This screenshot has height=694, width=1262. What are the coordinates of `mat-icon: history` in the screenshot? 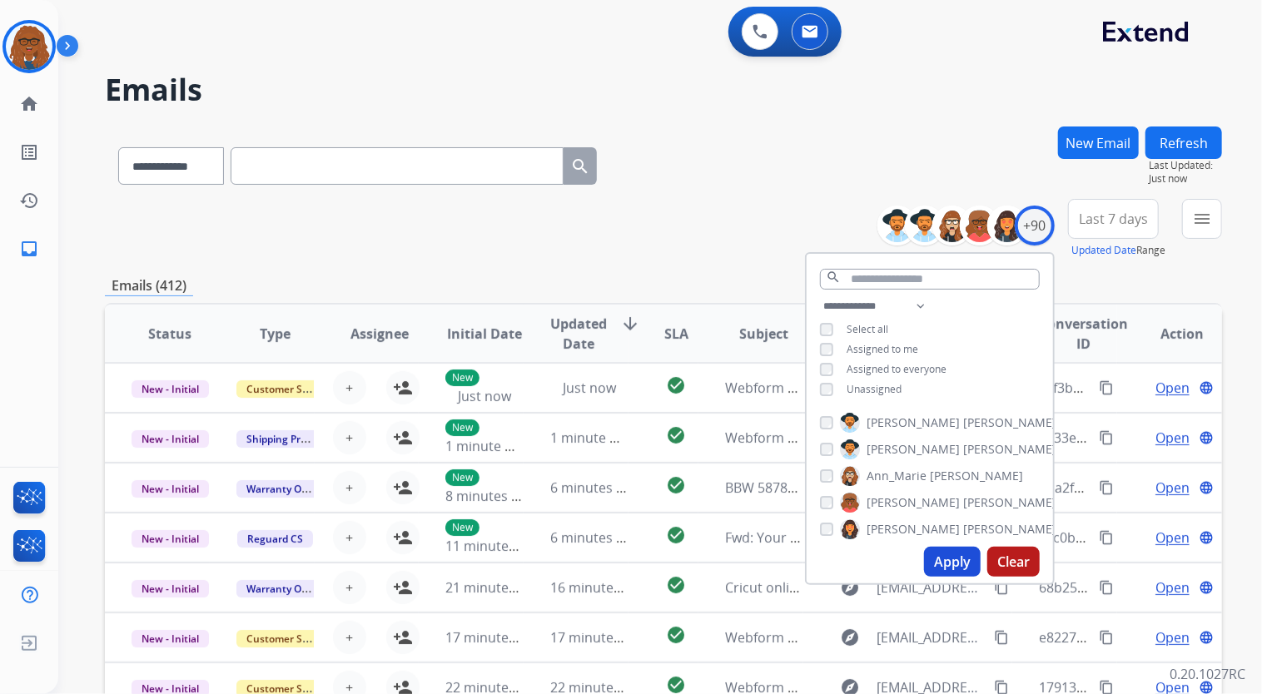 It's located at (29, 201).